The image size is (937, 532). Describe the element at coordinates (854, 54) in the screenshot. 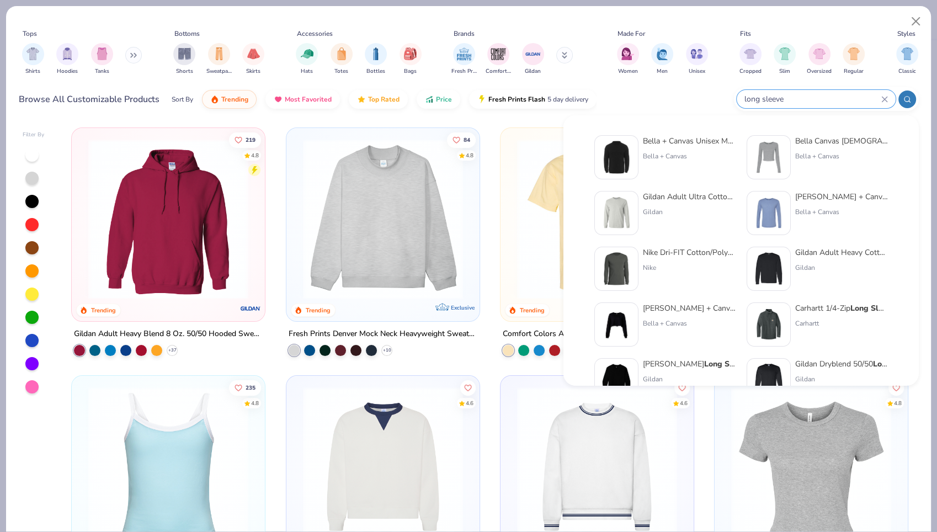

I see `img: Regular Image` at that location.